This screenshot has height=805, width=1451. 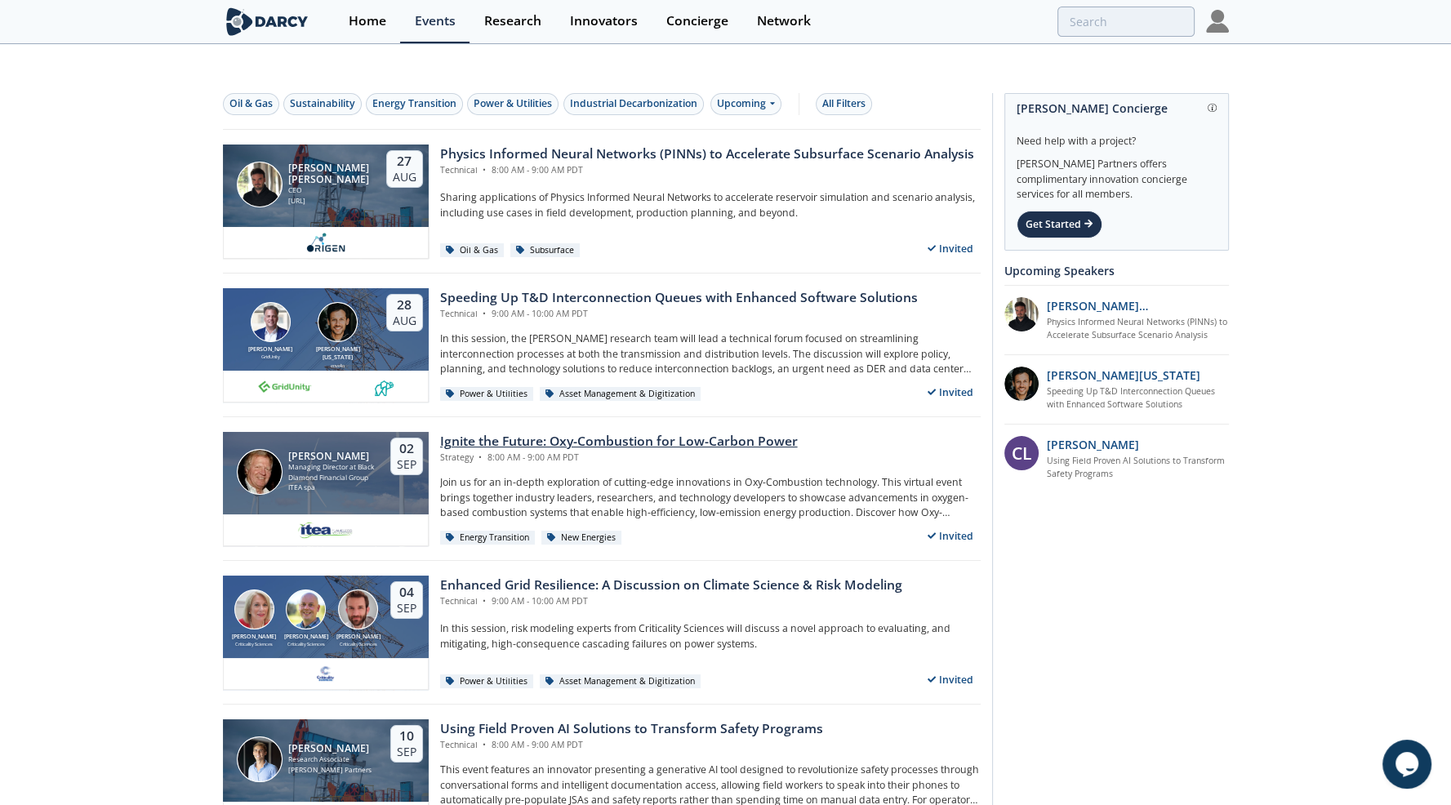 I want to click on img: Luigi Montana, so click(x=337, y=322).